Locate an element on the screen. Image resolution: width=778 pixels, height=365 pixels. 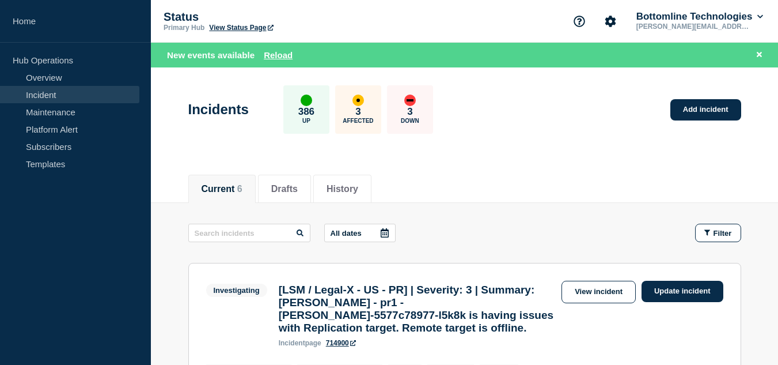
p: Up is located at coordinates (307, 120).